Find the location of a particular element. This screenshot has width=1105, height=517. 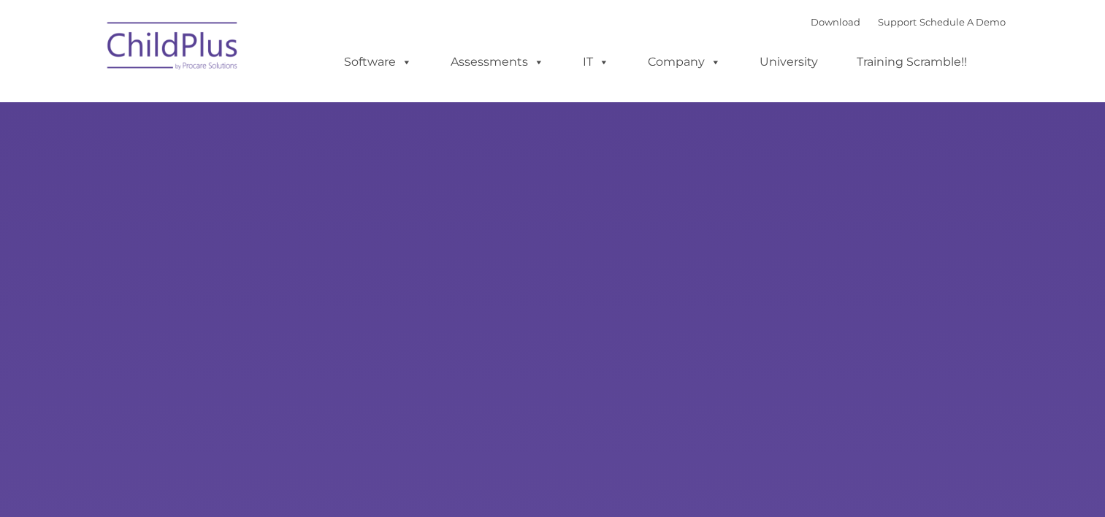

a: Support is located at coordinates (897, 22).